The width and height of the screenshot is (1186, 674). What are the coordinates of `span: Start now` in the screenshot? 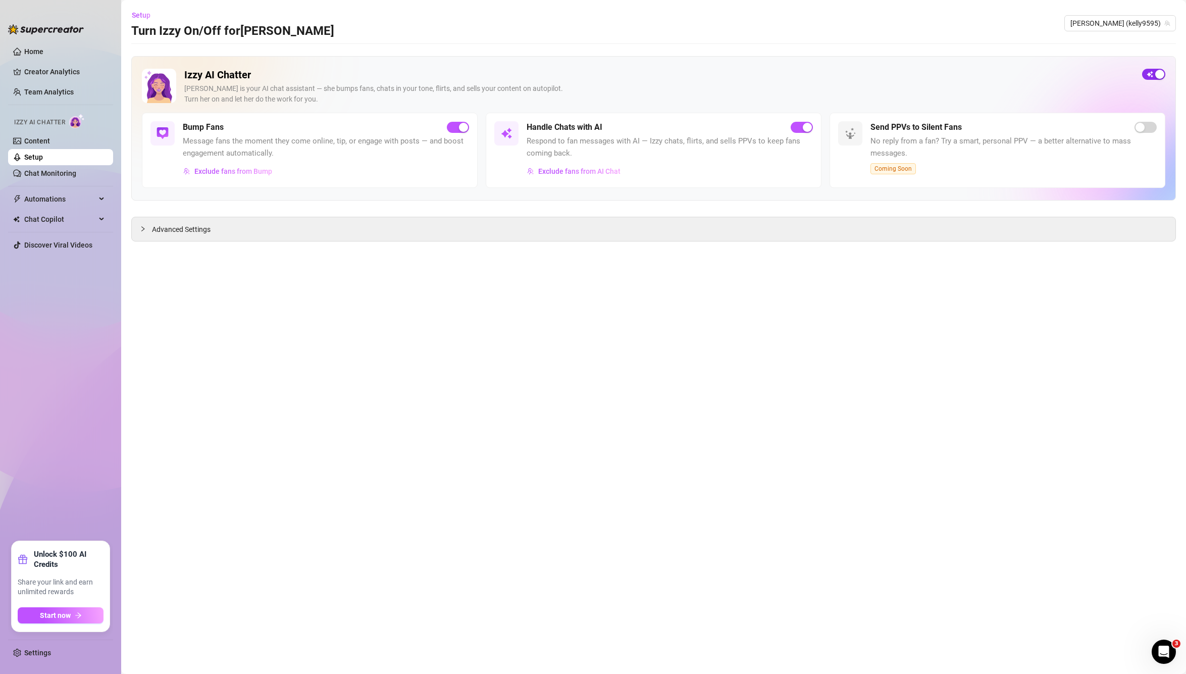 It's located at (55, 615).